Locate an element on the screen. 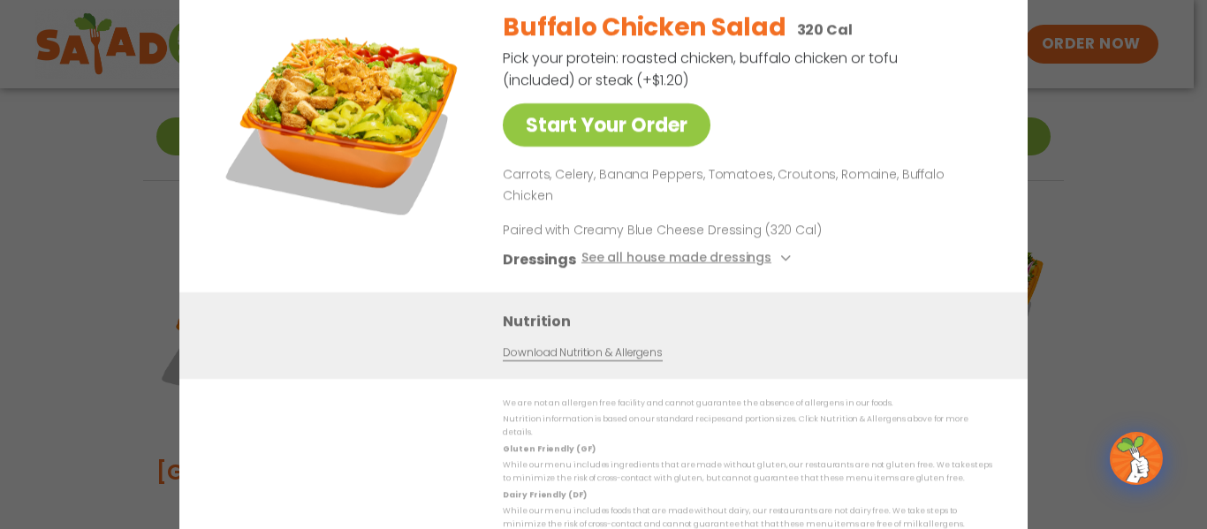  p: Paired with Creamy Blue Cheese Dressing (320 Cal) is located at coordinates (666, 229).